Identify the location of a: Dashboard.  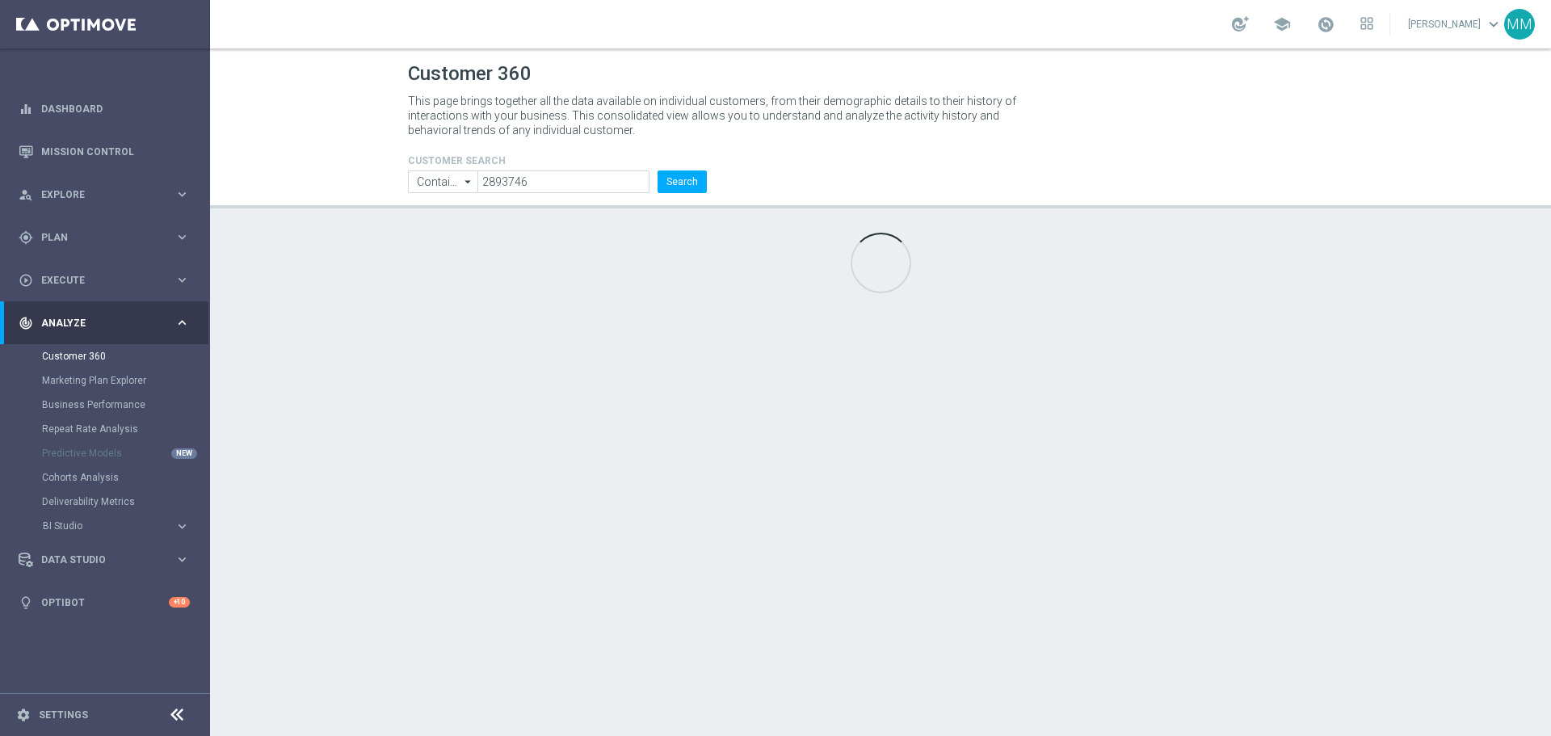
(116, 108).